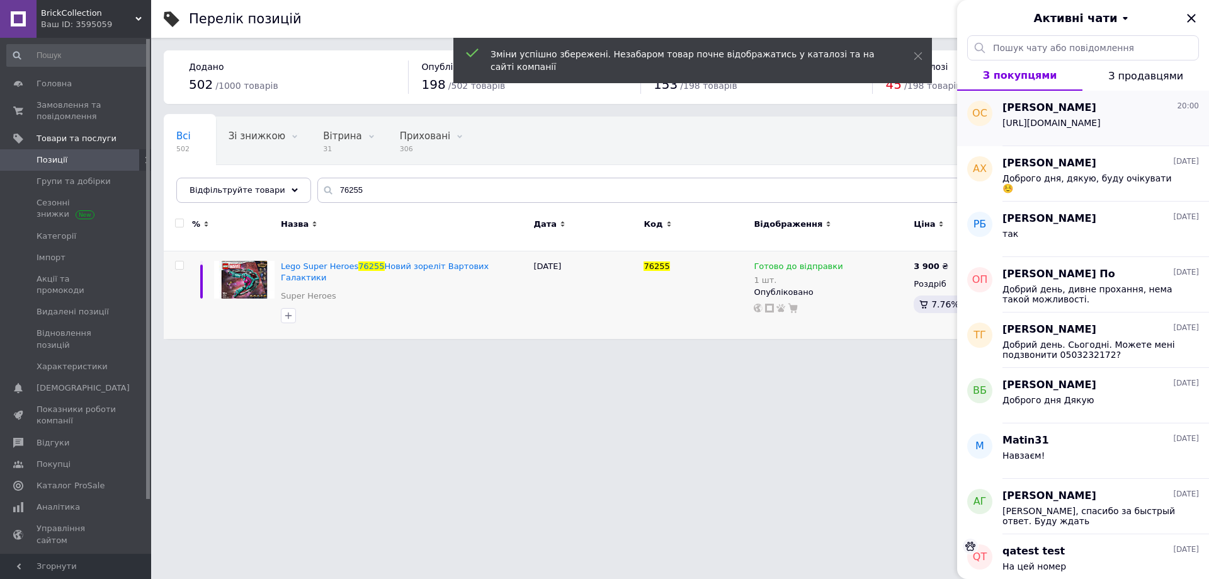 This screenshot has height=579, width=1209. I want to click on a: Super Heroes, so click(308, 296).